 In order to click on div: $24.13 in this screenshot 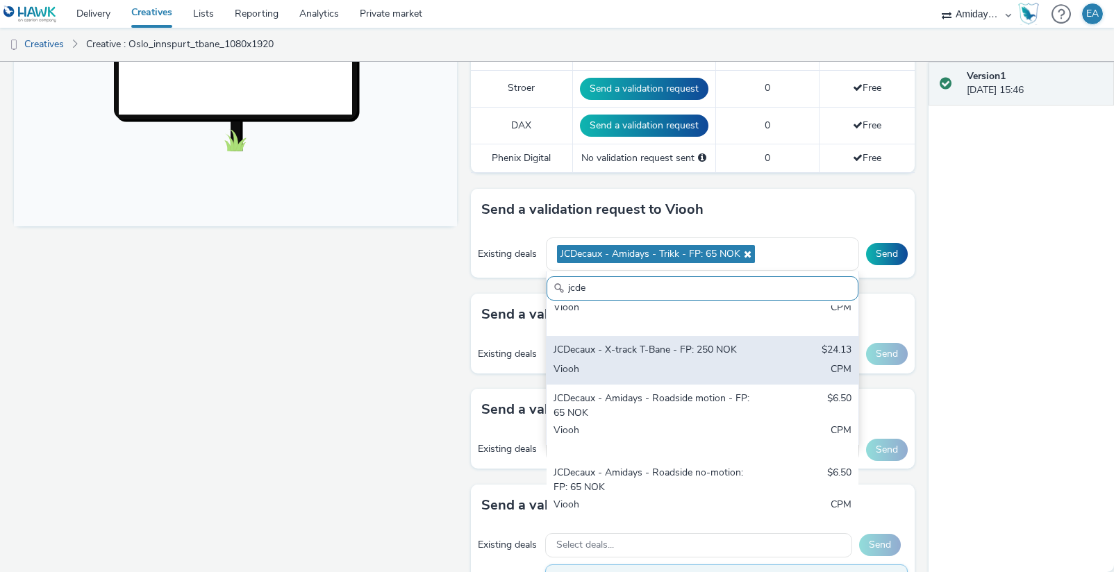, I will do `click(836, 351)`.